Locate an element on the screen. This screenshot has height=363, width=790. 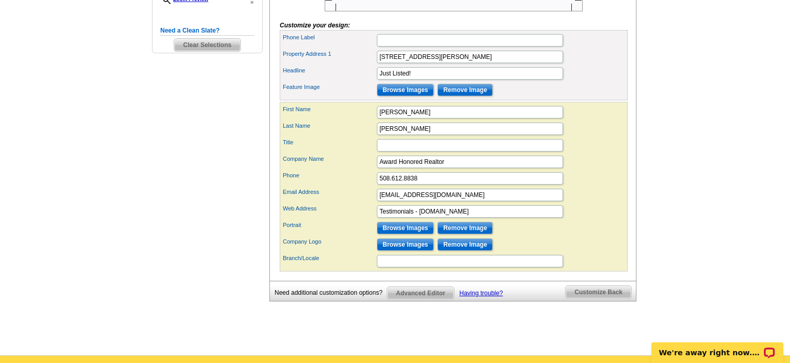
label: Email Address is located at coordinates (329, 192).